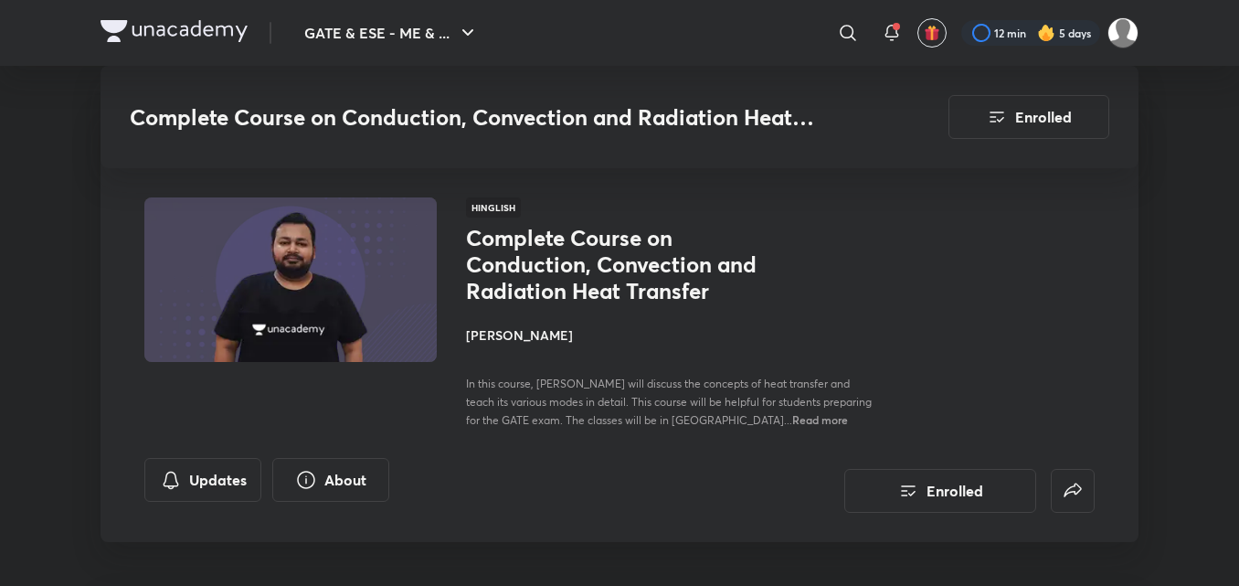 This screenshot has height=586, width=1239. I want to click on a: Company Logo, so click(174, 33).